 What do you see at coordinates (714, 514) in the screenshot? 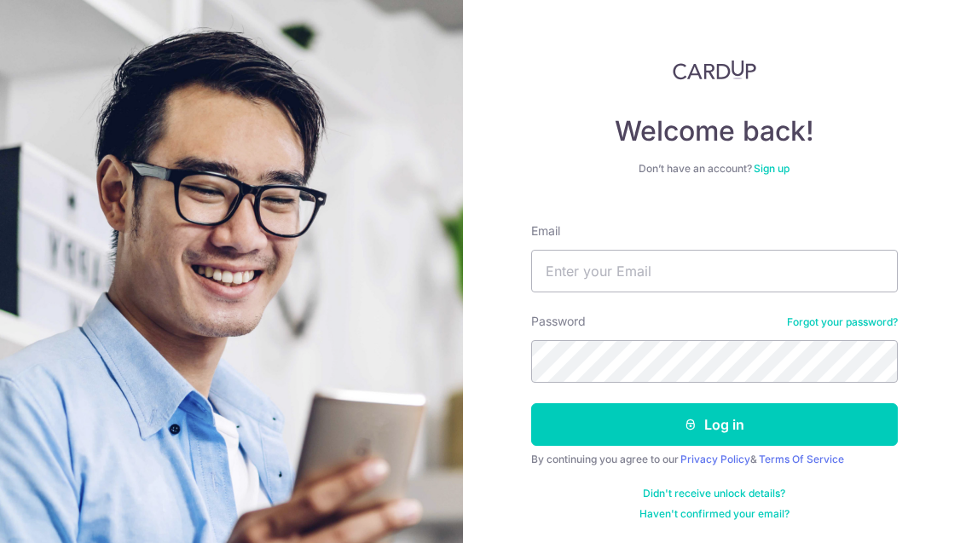
I see `a: Haven't confirmed your email?` at bounding box center [714, 514].